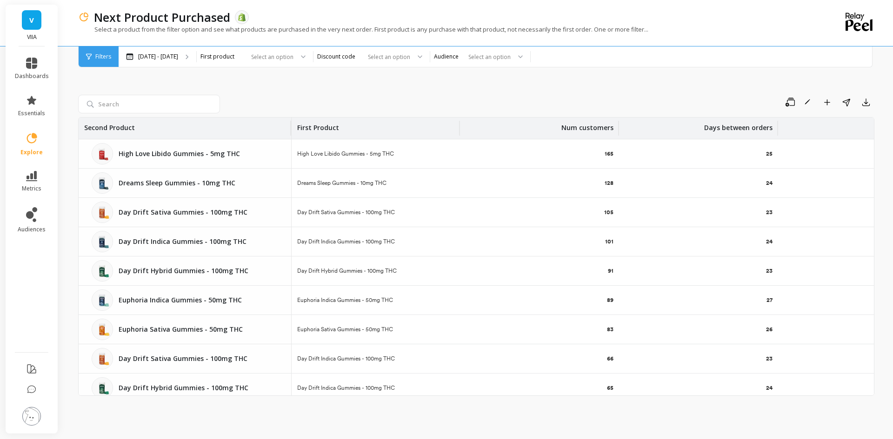 This screenshot has height=439, width=893. Describe the element at coordinates (610, 388) in the screenshot. I see `p: 65` at that location.